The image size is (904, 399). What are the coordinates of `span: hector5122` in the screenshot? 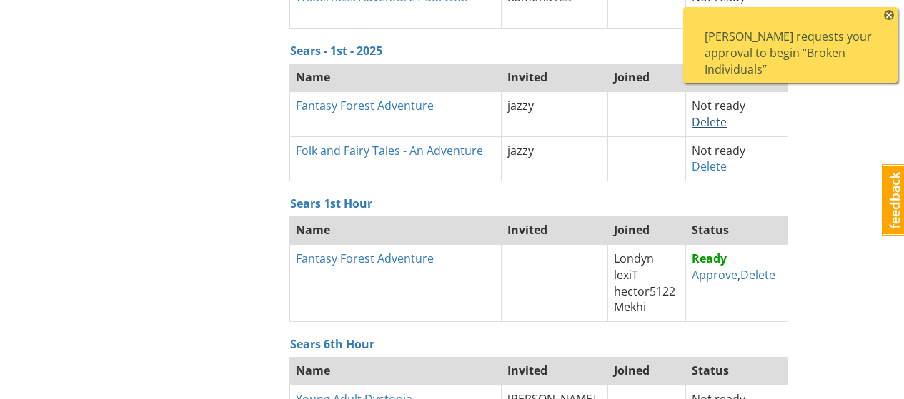 It's located at (644, 291).